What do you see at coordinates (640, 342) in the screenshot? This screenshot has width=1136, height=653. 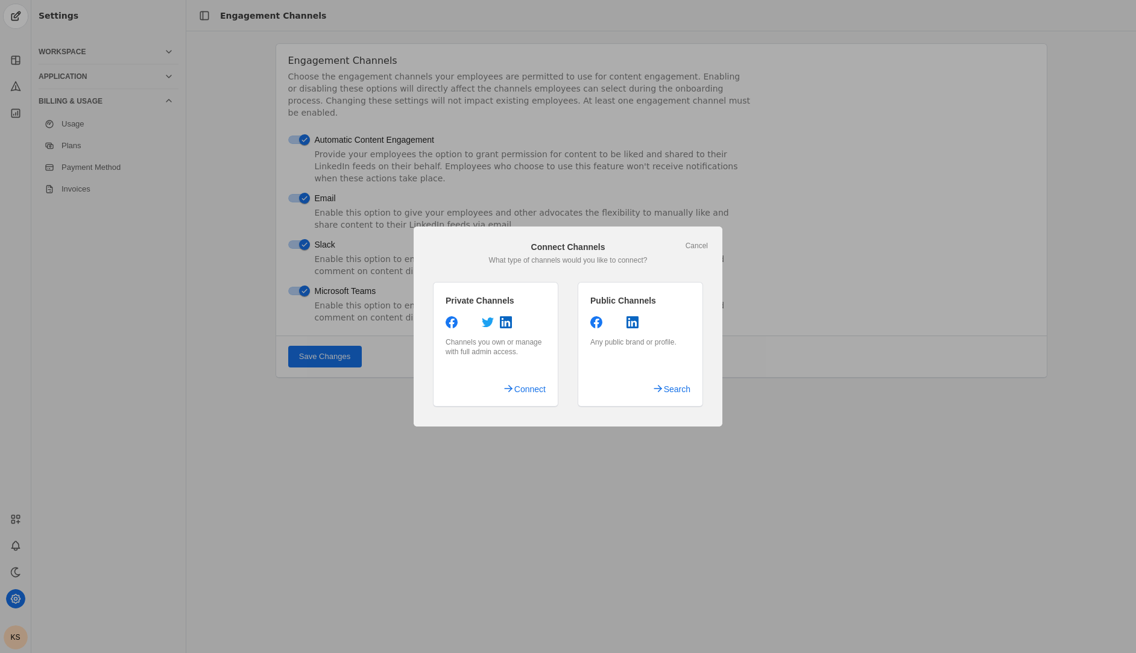 I see `div: Any public brand or profile.` at bounding box center [640, 342].